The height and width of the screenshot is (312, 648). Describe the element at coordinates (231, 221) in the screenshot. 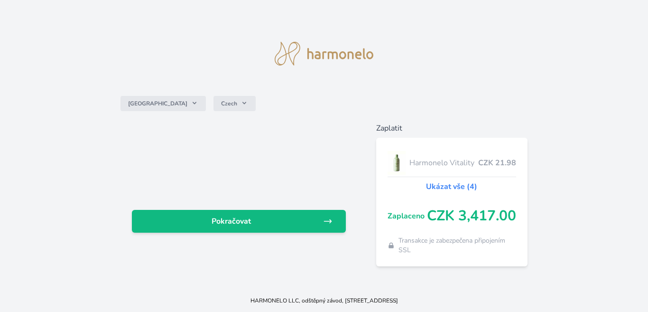

I see `span: Pokračovat` at that location.